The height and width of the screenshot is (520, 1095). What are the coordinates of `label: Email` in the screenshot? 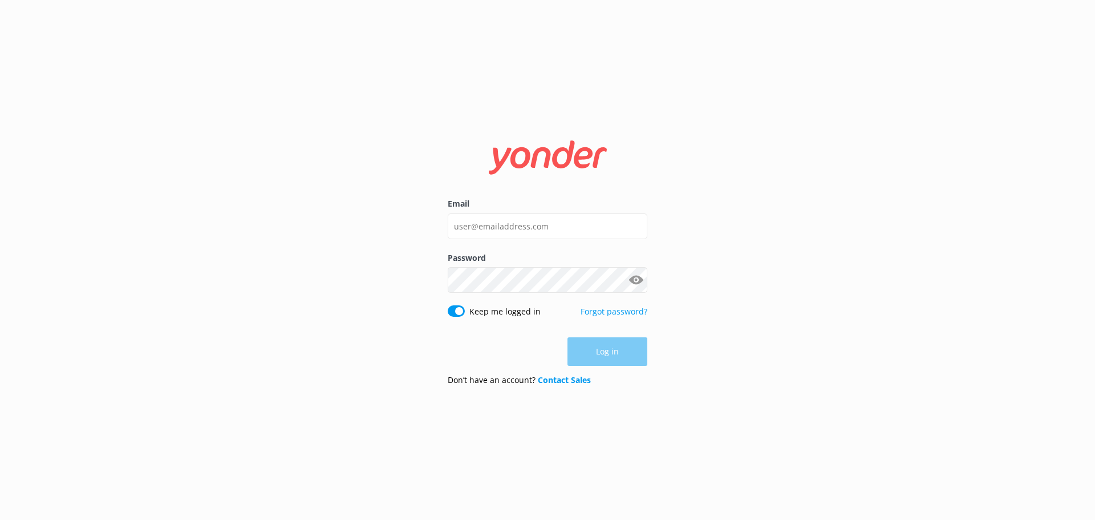 It's located at (548, 204).